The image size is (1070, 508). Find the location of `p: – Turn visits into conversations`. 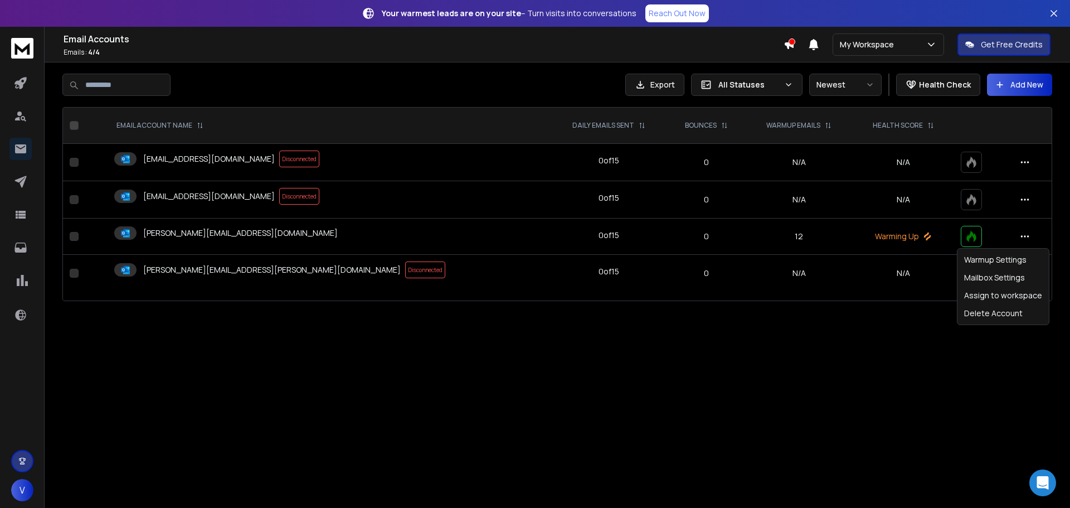

p: – Turn visits into conversations is located at coordinates (509, 13).